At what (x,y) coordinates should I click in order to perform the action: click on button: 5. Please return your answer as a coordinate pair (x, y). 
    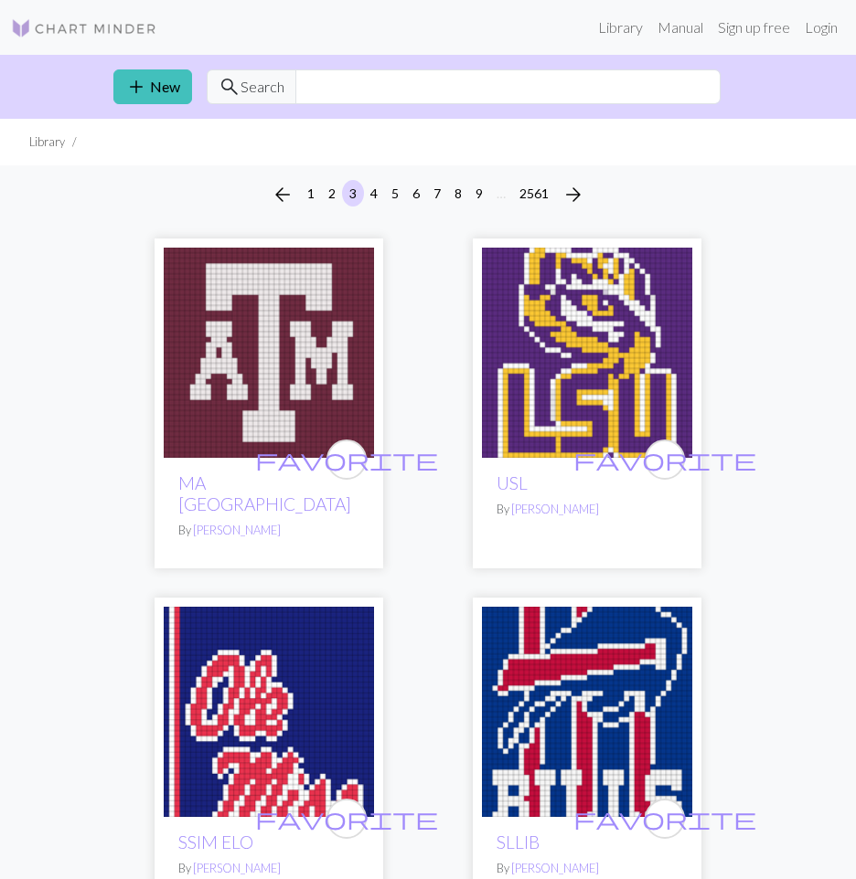
    Looking at the image, I should click on (395, 193).